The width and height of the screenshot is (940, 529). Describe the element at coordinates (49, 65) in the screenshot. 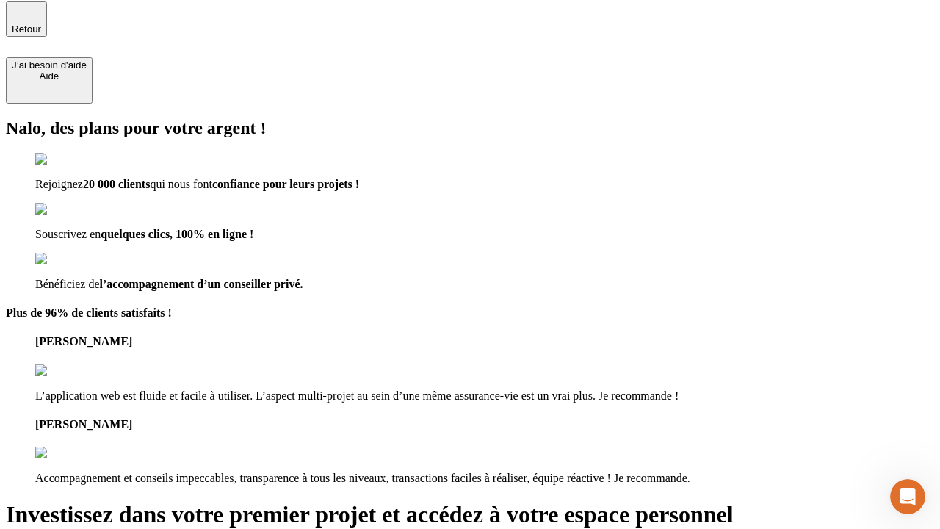

I see `div: J’ai besoin d'aide` at that location.